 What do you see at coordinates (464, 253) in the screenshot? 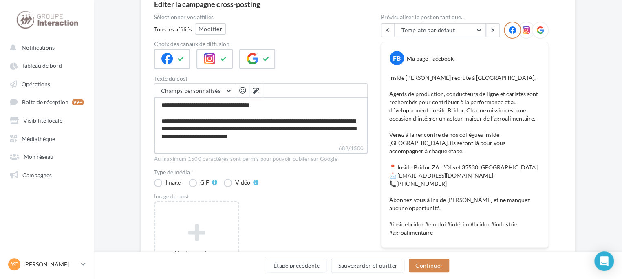
I see `div: La prévisualisation est non-contractuelle` at bounding box center [464, 253].